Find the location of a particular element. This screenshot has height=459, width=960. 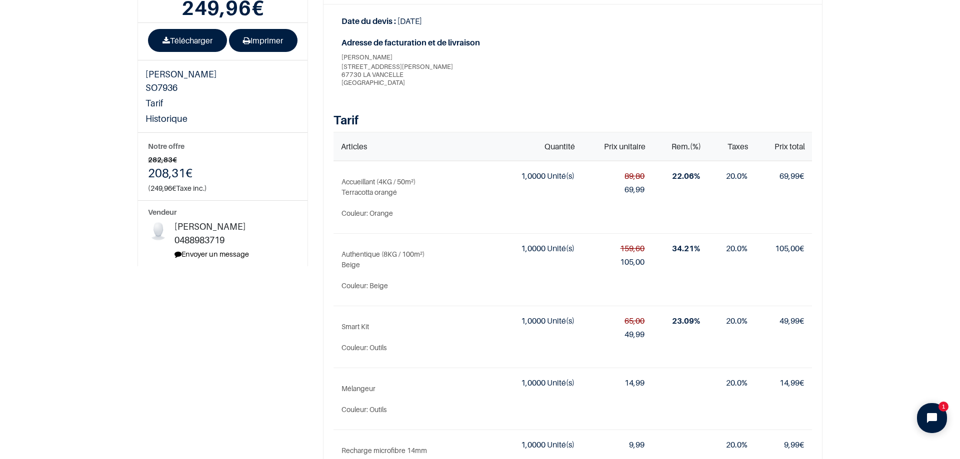

span: 9,99 is located at coordinates (791, 445).